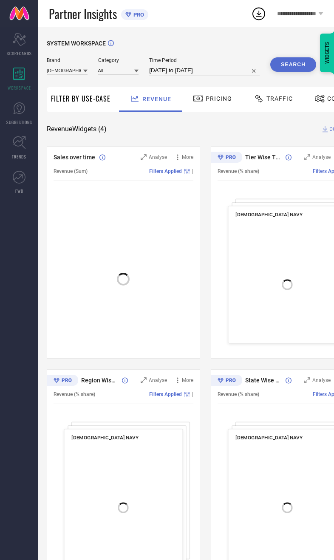  I want to click on input: Select time period, so click(204, 71).